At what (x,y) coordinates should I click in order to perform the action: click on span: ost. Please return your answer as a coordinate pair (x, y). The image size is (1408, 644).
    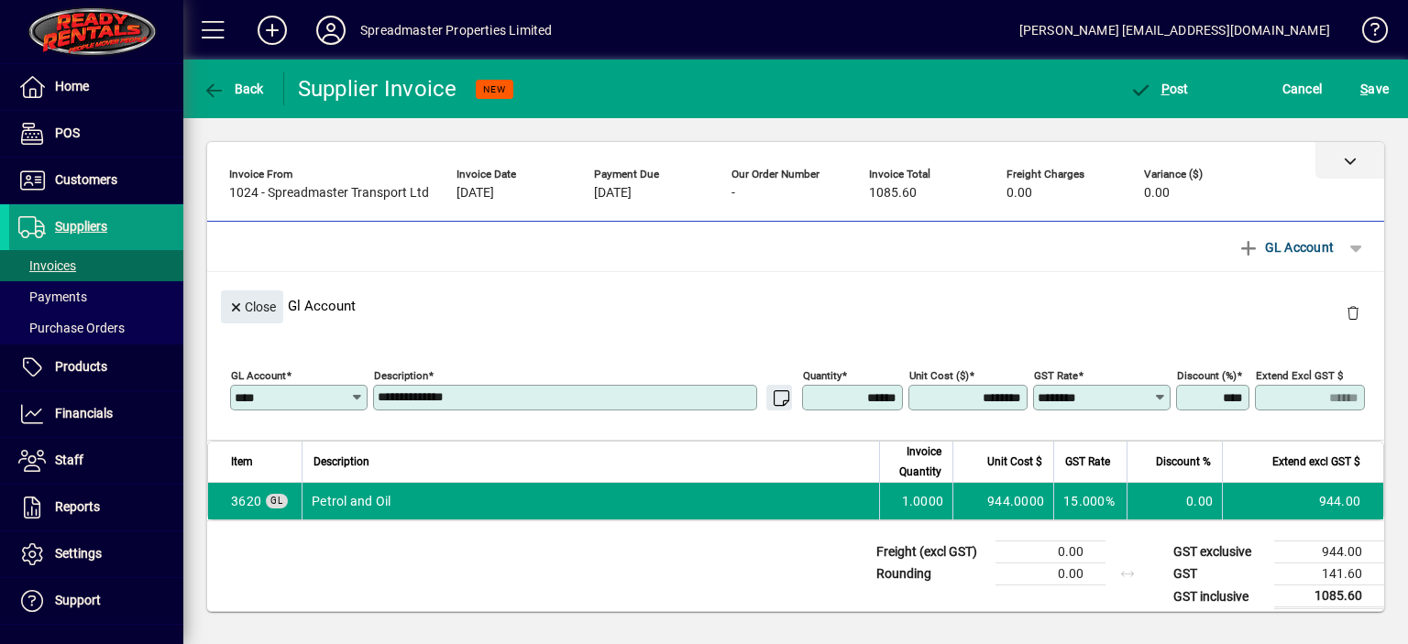
    Looking at the image, I should click on (1158, 89).